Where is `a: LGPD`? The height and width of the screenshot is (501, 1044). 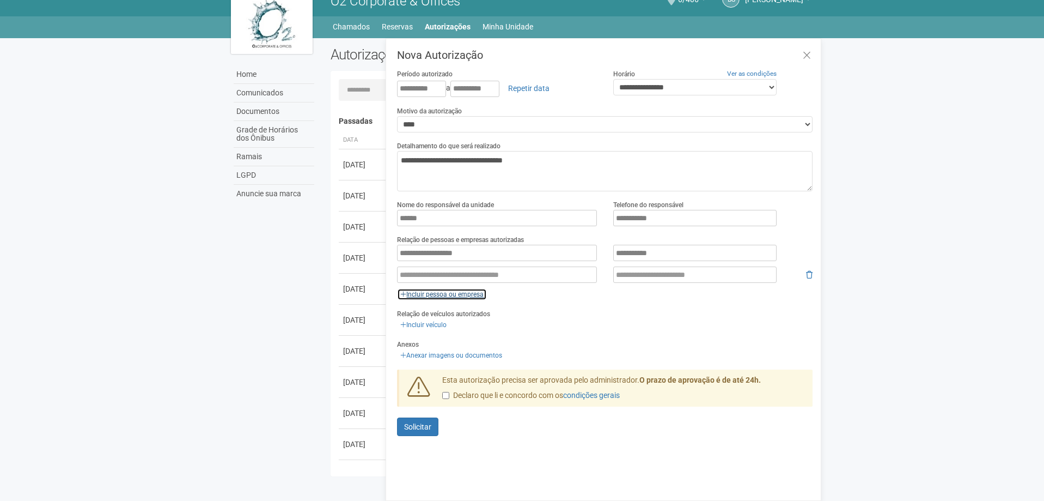 a: LGPD is located at coordinates (274, 175).